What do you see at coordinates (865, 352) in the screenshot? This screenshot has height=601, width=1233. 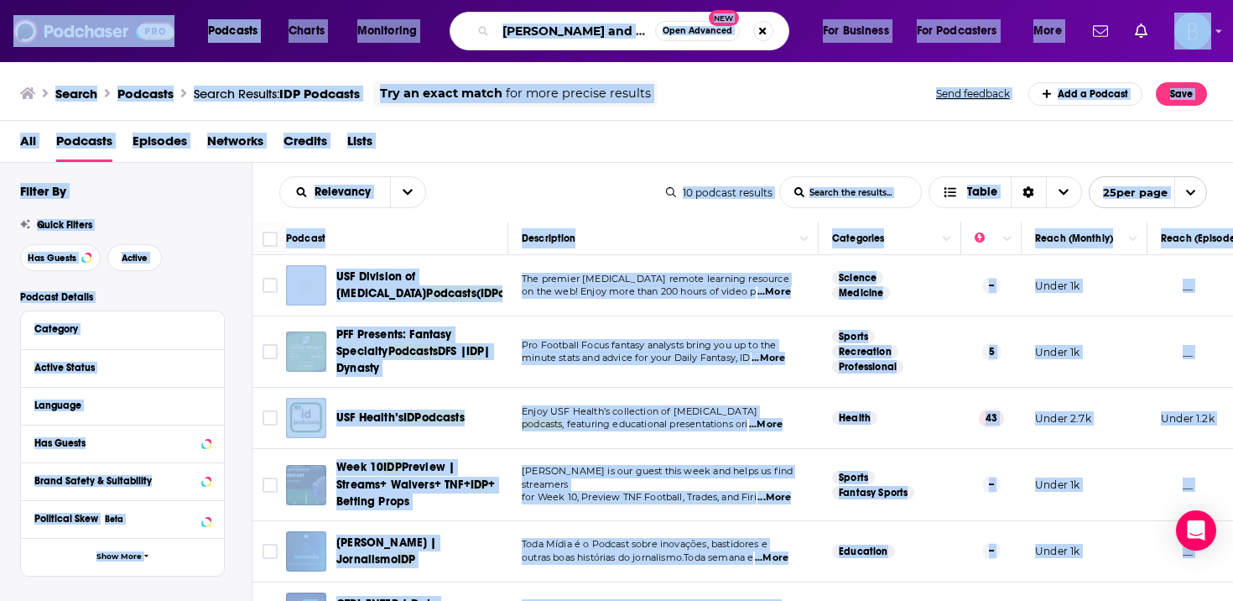 I see `a: Recreation` at bounding box center [865, 352].